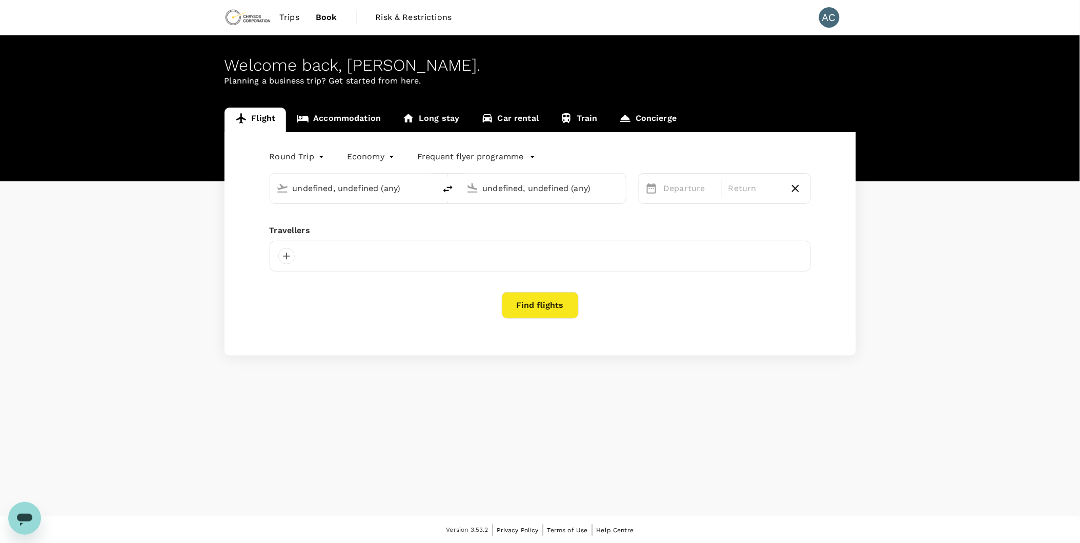 The height and width of the screenshot is (543, 1080). What do you see at coordinates (540, 81) in the screenshot?
I see `p: Planning a business trip? Get started from here.` at bounding box center [540, 81].